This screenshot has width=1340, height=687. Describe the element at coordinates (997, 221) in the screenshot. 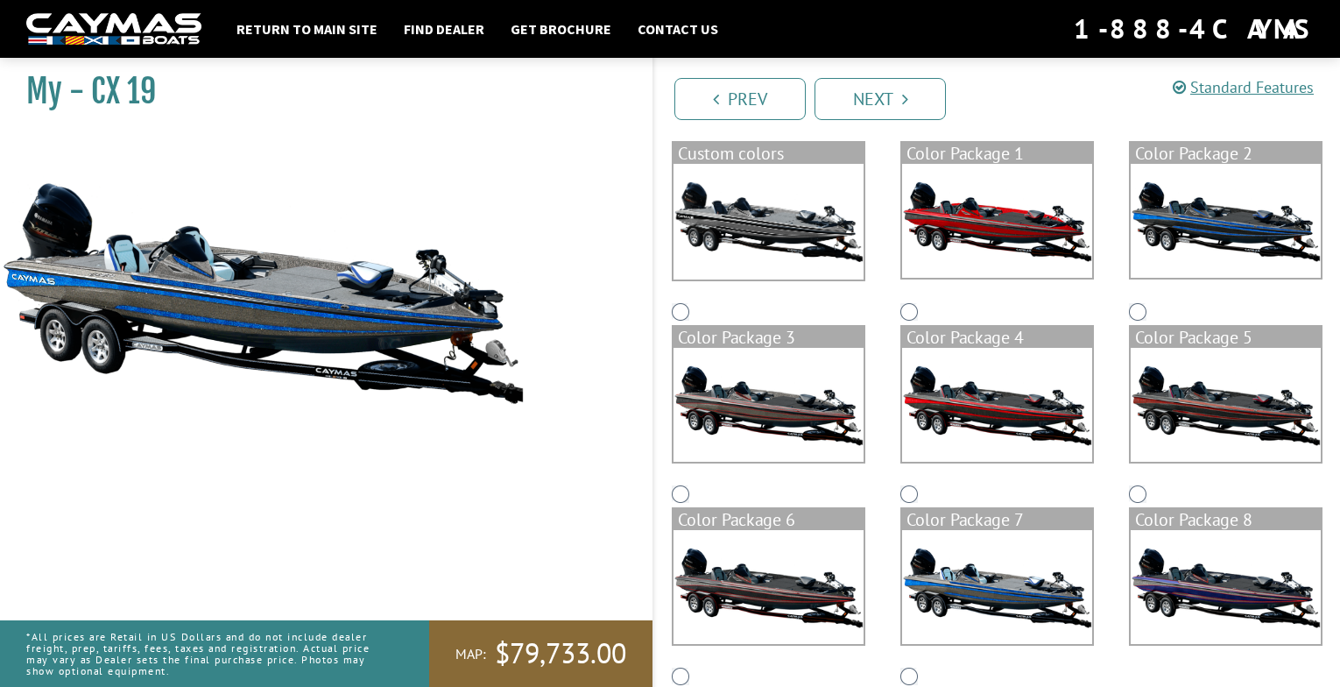

I see `img: color_package_302.png` at that location.